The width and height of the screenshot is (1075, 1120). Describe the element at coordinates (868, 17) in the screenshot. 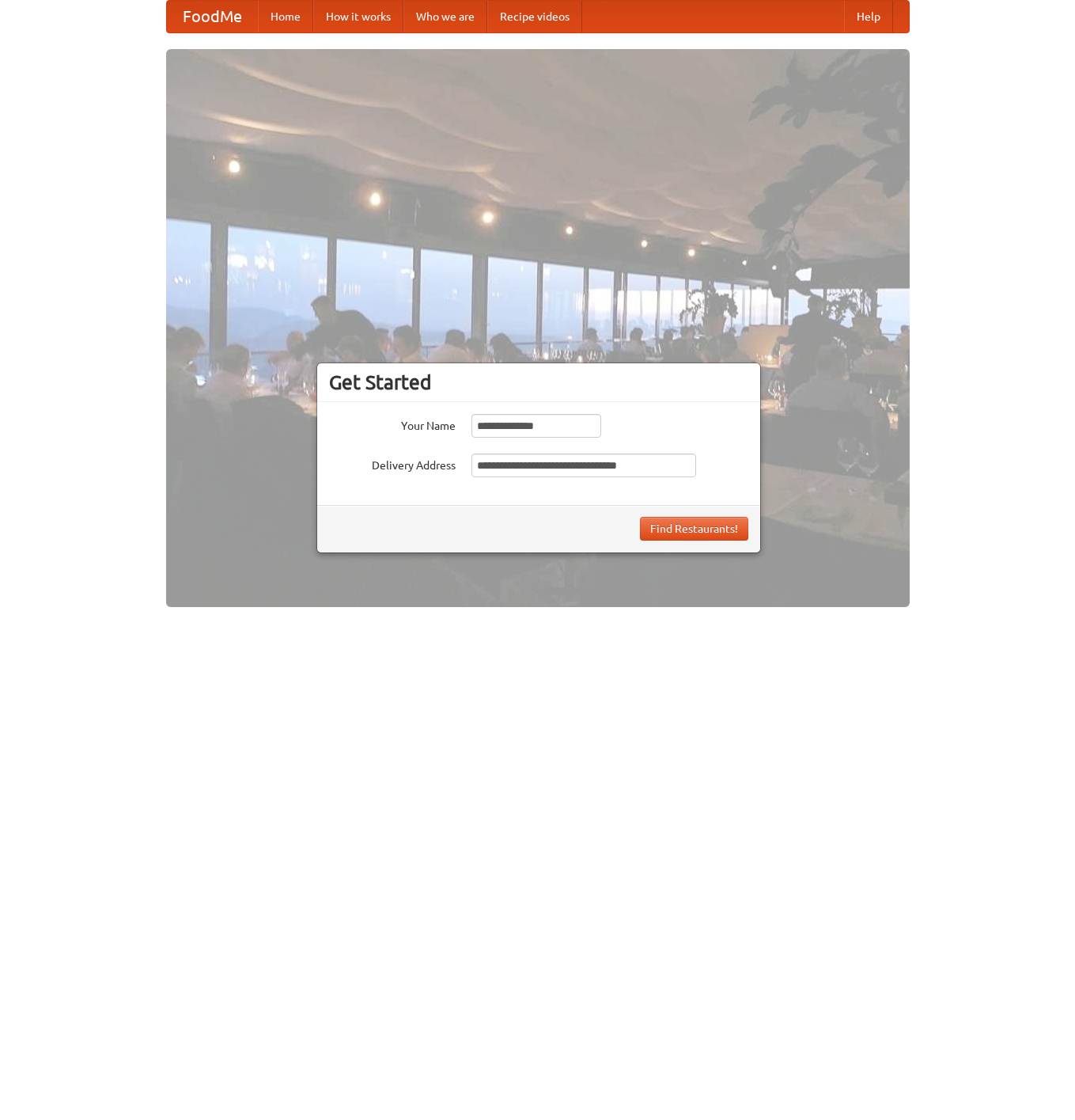

I see `a: Help` at that location.